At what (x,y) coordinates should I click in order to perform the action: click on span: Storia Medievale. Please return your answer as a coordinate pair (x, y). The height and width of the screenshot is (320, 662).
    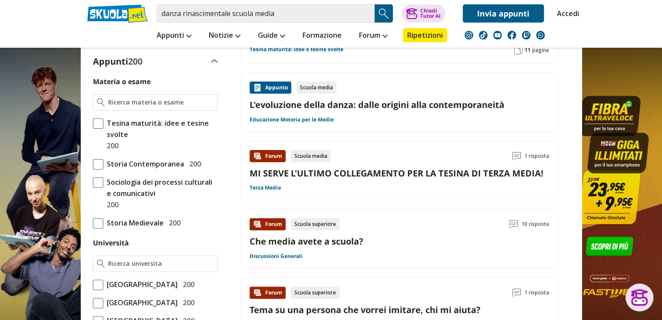
    Looking at the image, I should click on (133, 223).